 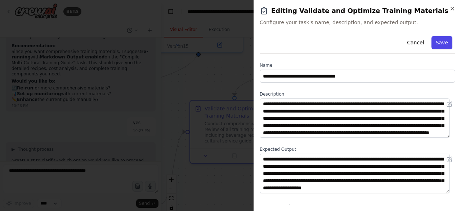 I want to click on label: Description, so click(x=357, y=94).